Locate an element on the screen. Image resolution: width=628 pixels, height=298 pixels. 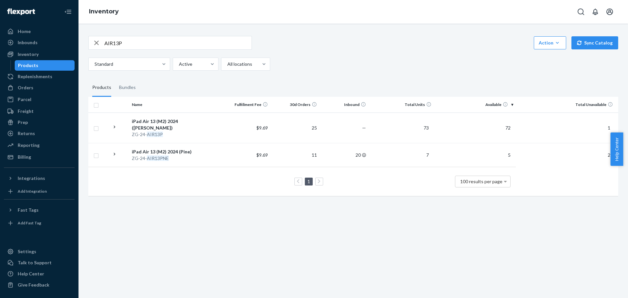
button: Fast Tags is located at coordinates (39, 210).